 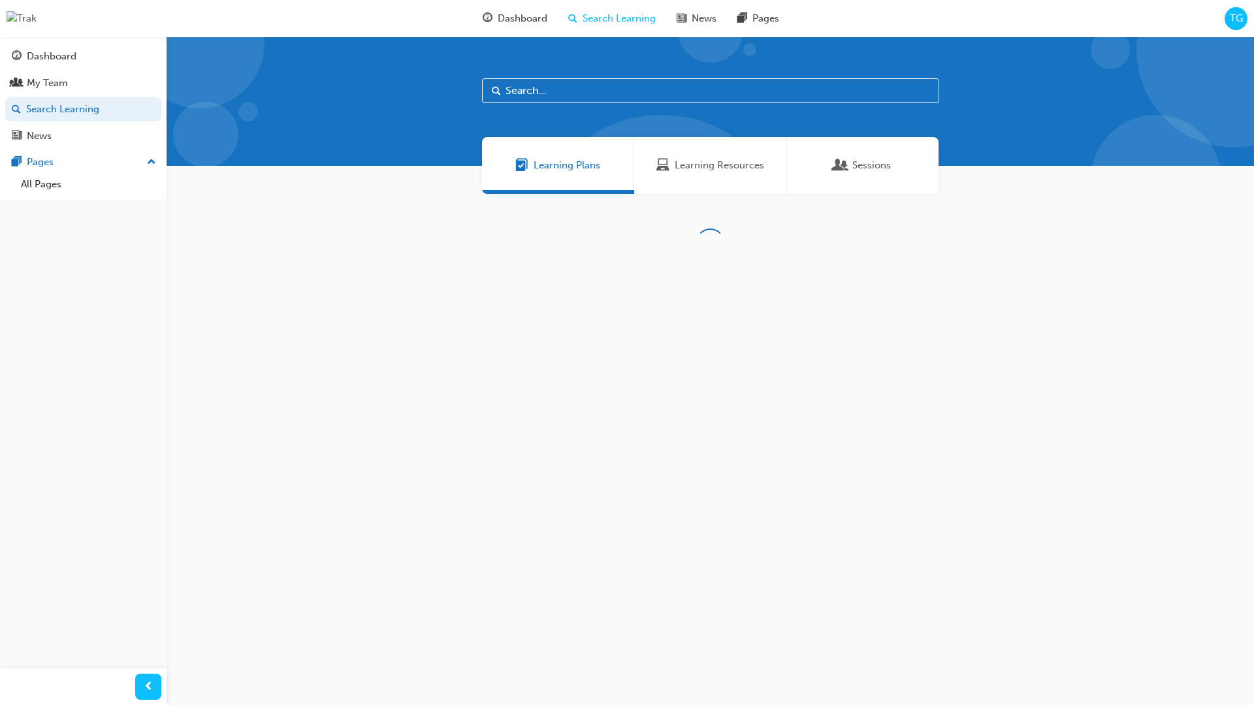 I want to click on a: Learning ResourcesLearning Resources, so click(x=710, y=165).